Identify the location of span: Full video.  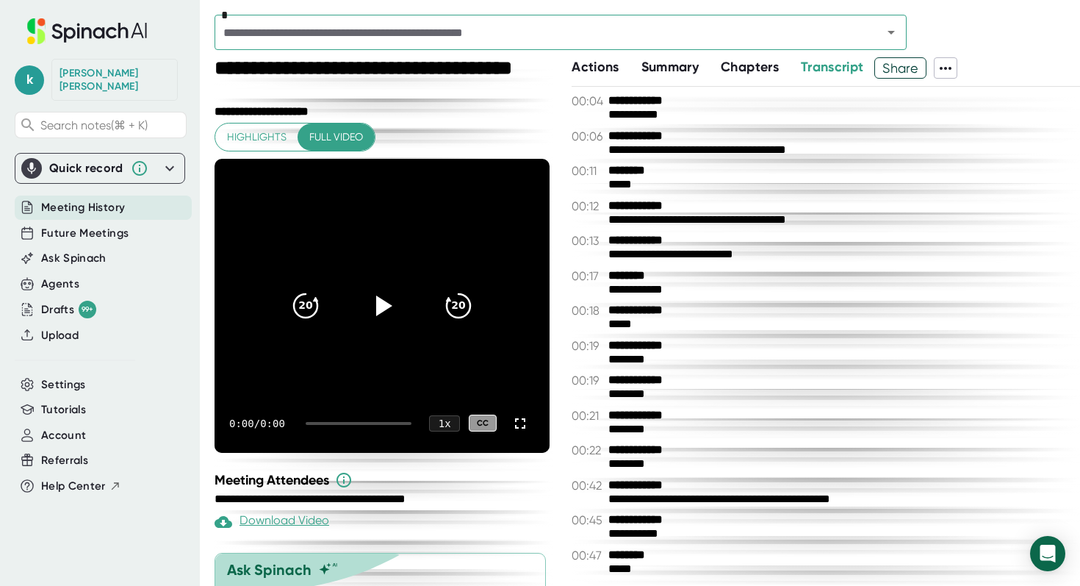
(336, 137).